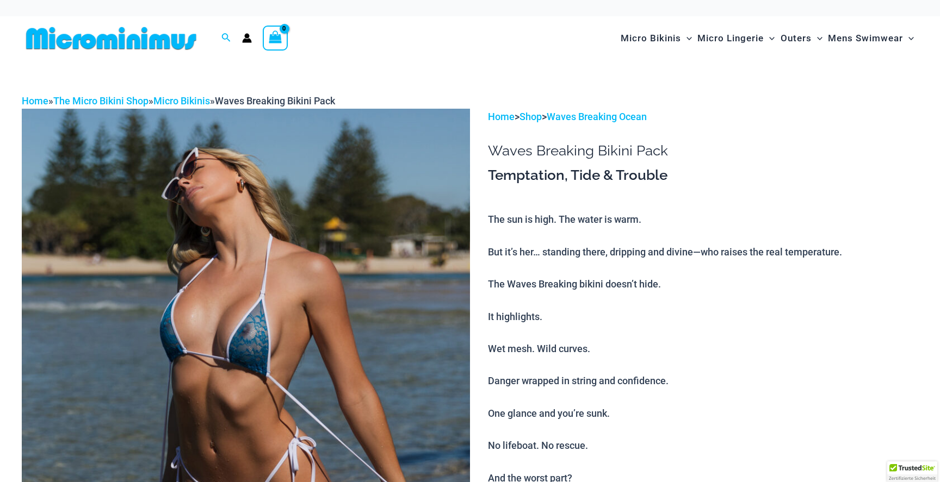  Describe the element at coordinates (703, 151) in the screenshot. I see `h1: Waves Breaking Bikini Pack` at that location.